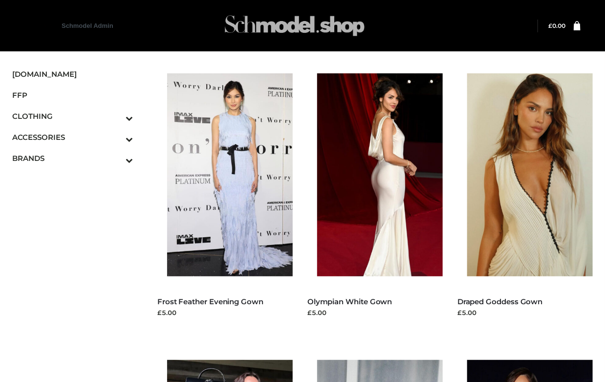 The image size is (605, 382). Describe the element at coordinates (210, 301) in the screenshot. I see `a: Frost Feather Evening Gown` at that location.